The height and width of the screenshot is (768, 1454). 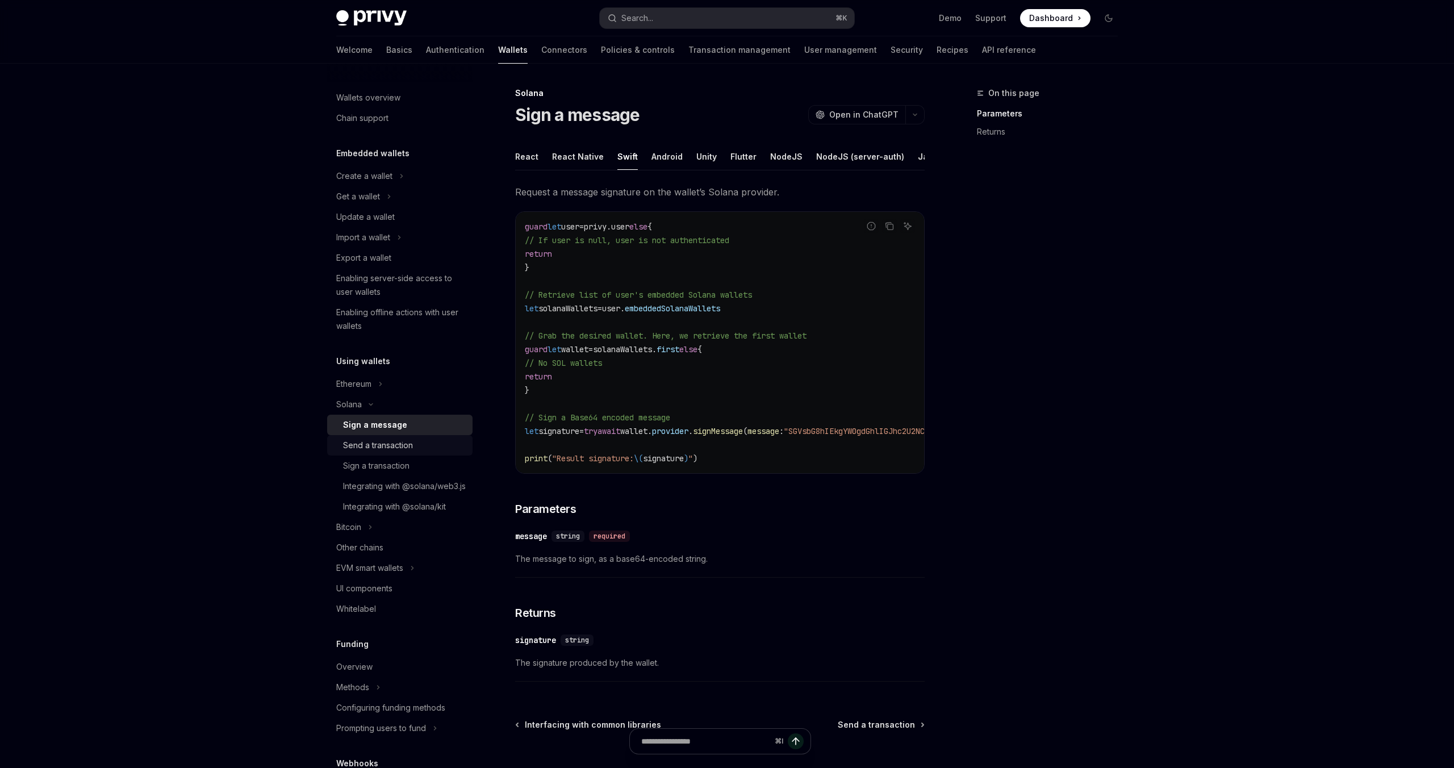 I want to click on div: Java, so click(x=927, y=156).